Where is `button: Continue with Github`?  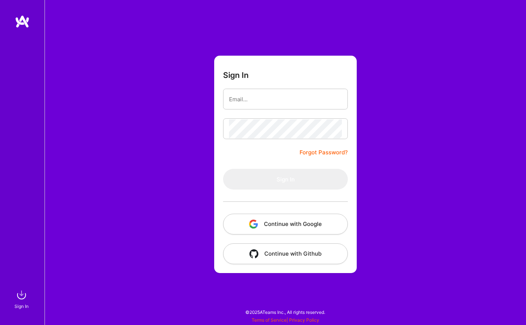 button: Continue with Github is located at coordinates (285, 254).